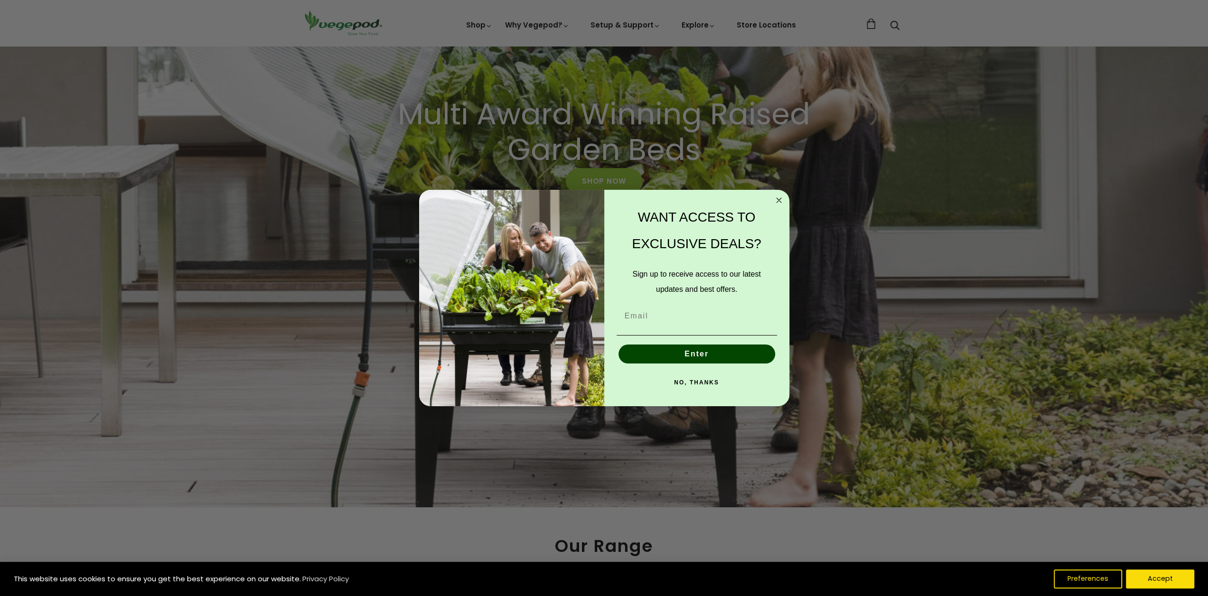 The width and height of the screenshot is (1208, 596). Describe the element at coordinates (1160, 579) in the screenshot. I see `button: Accept` at that location.